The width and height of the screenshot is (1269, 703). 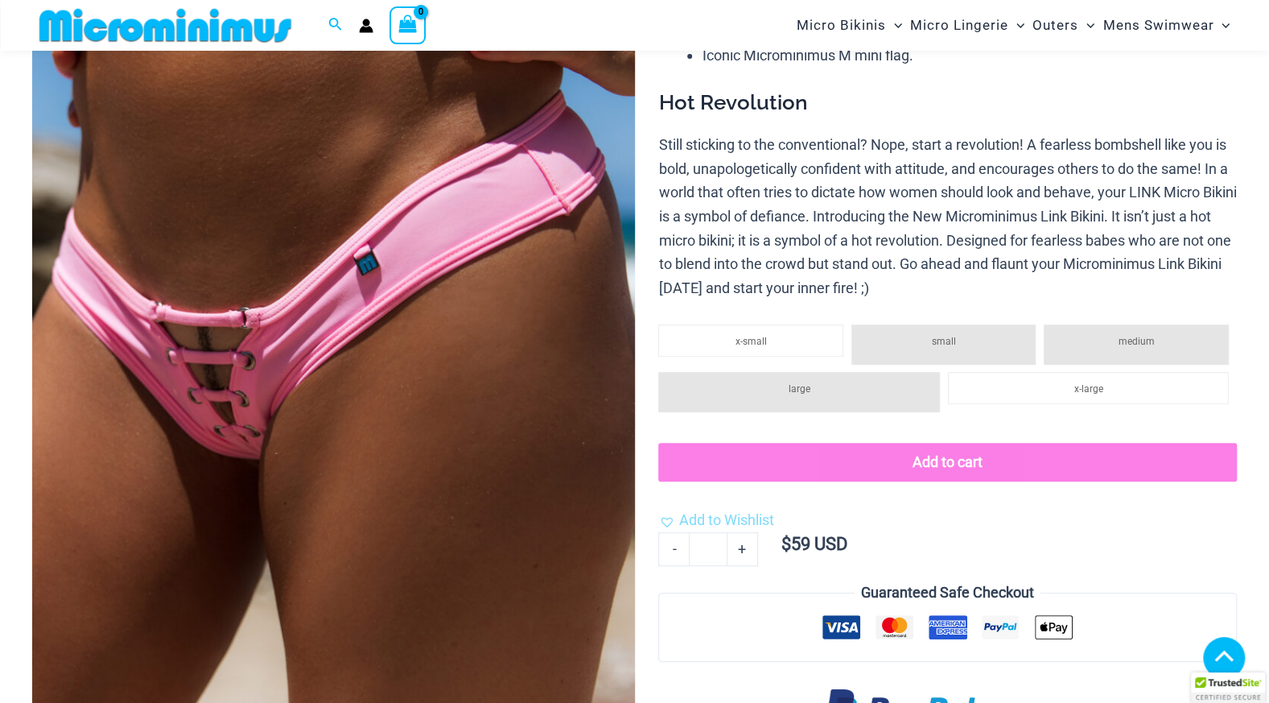 What do you see at coordinates (841, 25) in the screenshot?
I see `span: Micro Bikinis` at bounding box center [841, 25].